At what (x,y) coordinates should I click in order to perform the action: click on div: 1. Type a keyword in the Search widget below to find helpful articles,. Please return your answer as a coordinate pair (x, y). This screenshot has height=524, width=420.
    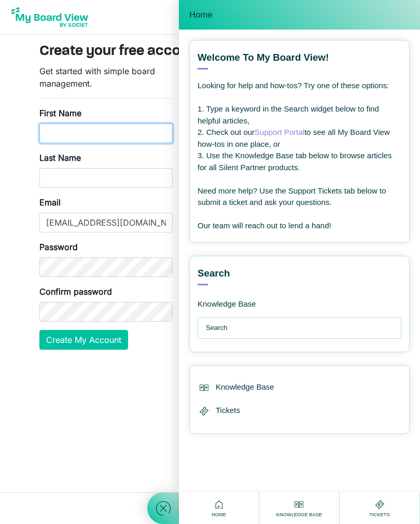
    Looking at the image, I should click on (300, 115).